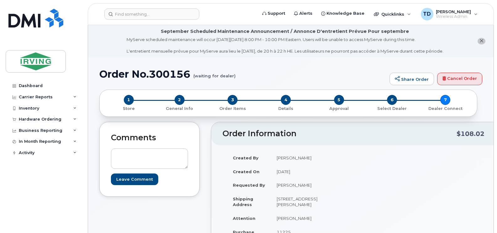 This screenshot has width=497, height=233. I want to click on div: $108.02, so click(470, 134).